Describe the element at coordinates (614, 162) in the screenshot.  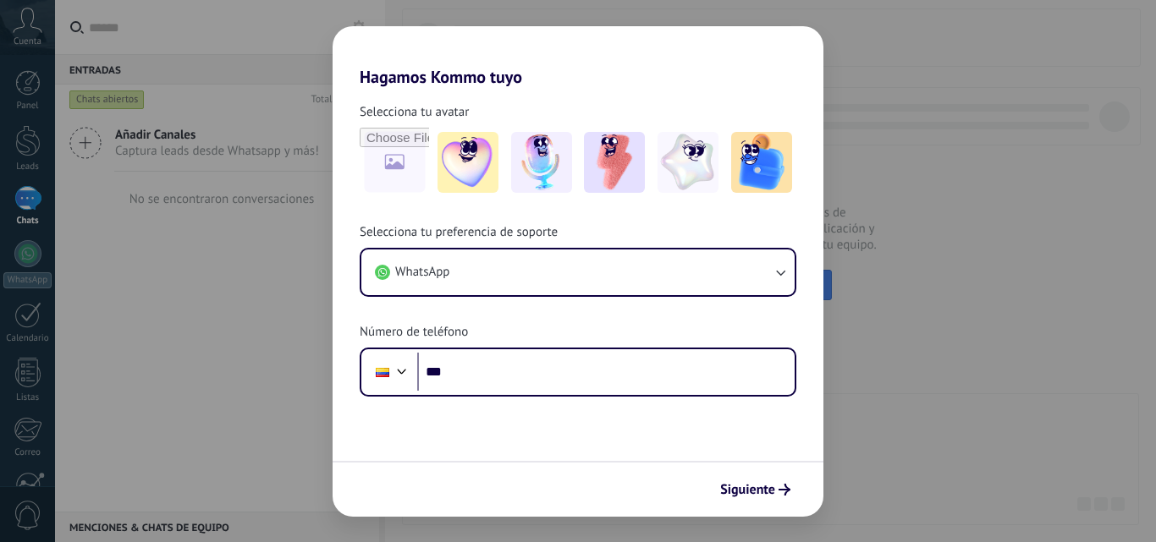
I see `img: -3.jpeg` at that location.